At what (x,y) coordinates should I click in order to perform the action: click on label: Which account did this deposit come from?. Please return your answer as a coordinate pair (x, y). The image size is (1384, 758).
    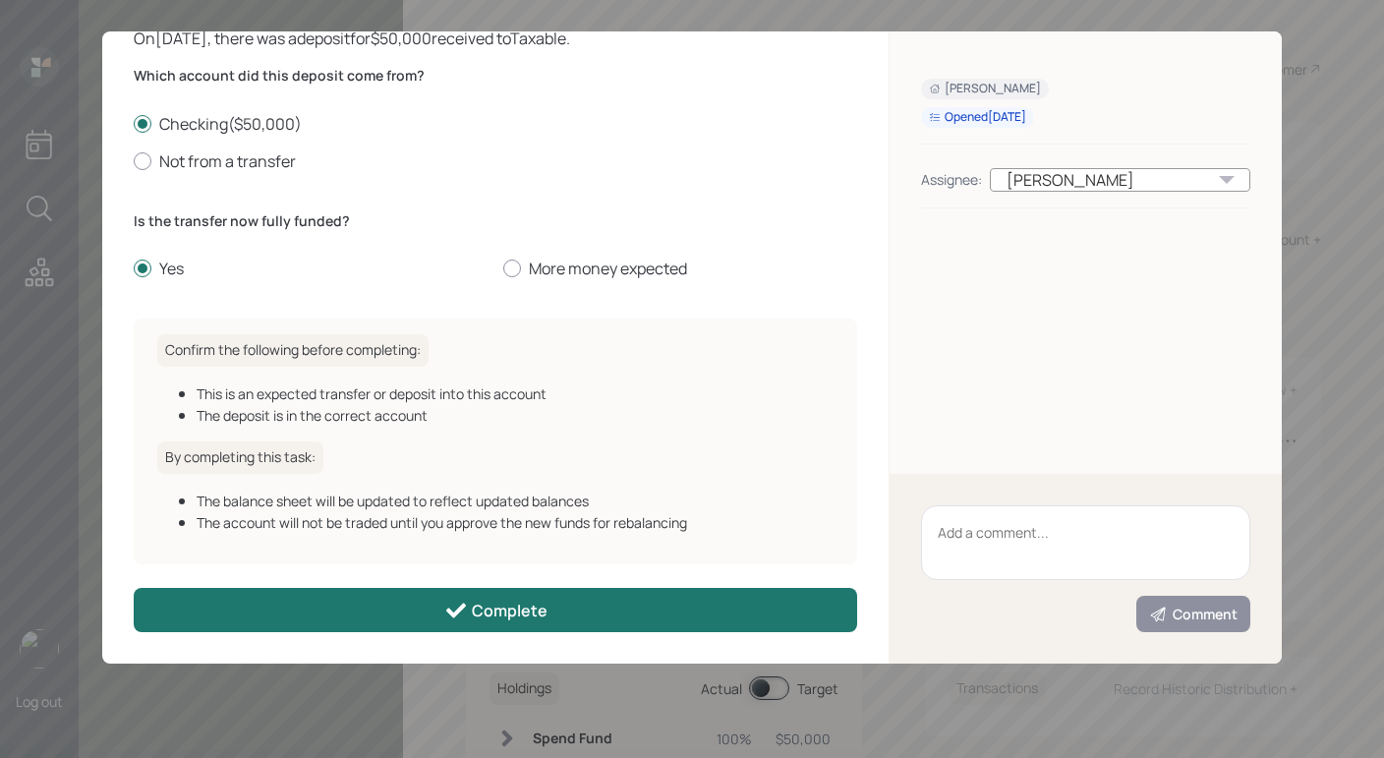
    Looking at the image, I should click on (495, 76).